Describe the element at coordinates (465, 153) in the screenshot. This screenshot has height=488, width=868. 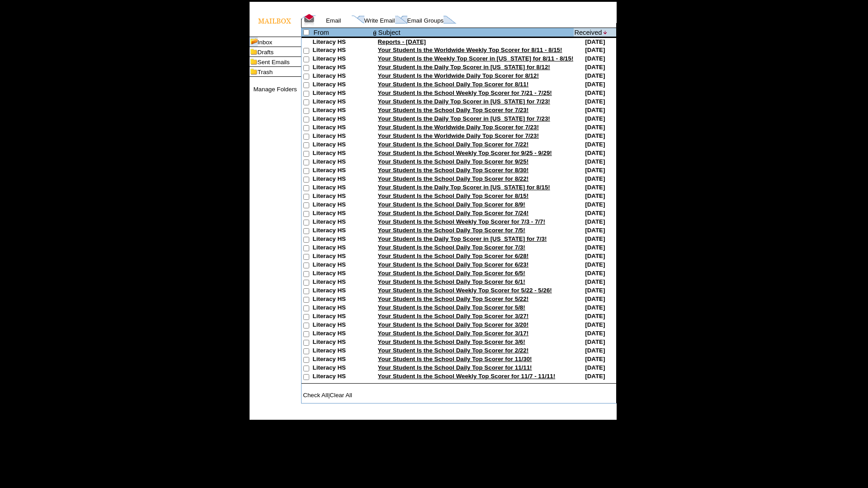
I see `a: Your Student Is the School Weekly Top Scorer for 9/25 - 9/29!` at that location.